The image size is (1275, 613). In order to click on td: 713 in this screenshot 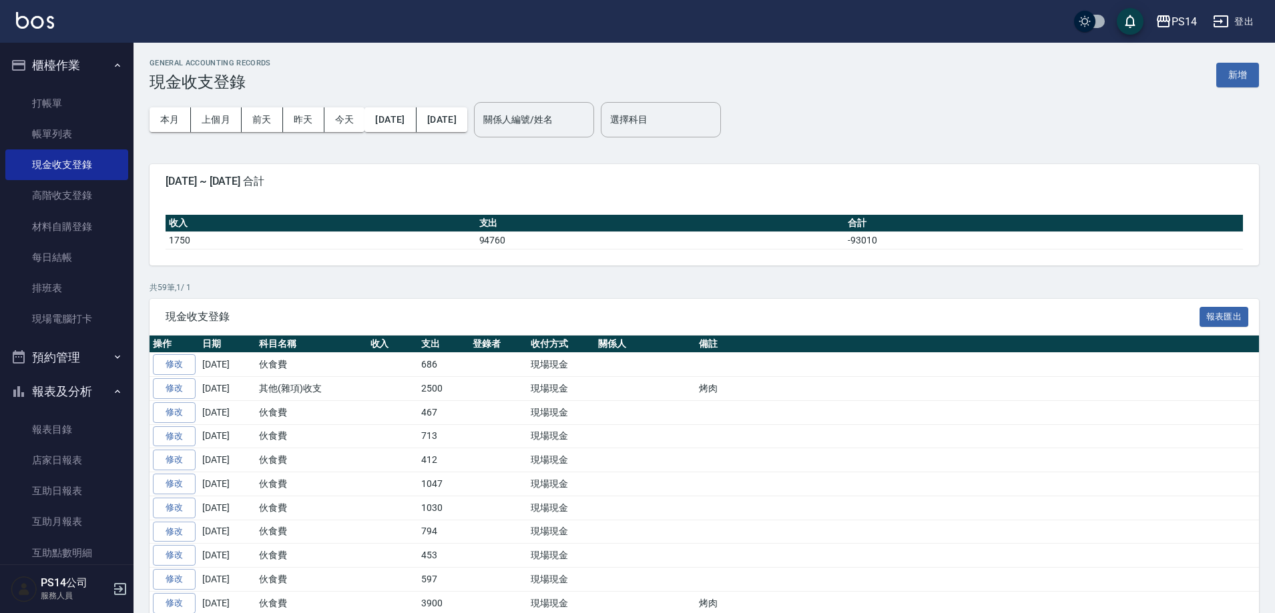, I will do `click(443, 436)`.